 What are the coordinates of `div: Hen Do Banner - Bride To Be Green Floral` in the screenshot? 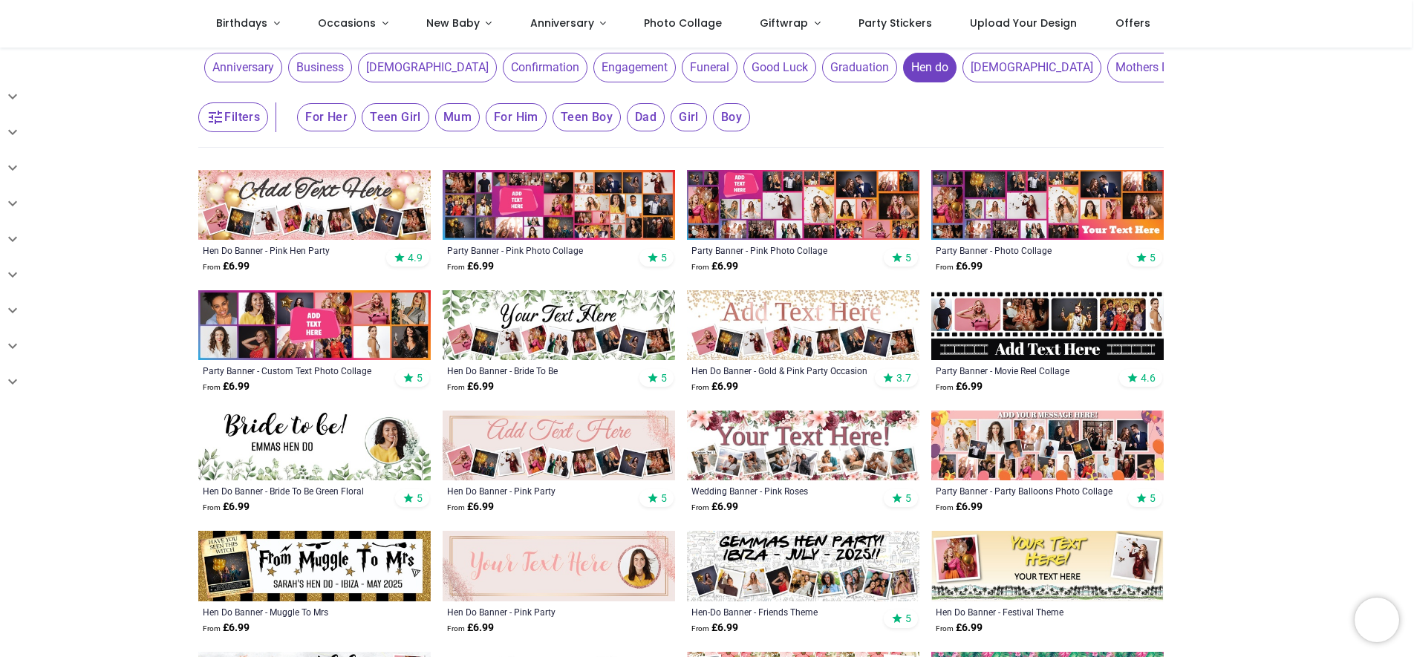 It's located at (292, 491).